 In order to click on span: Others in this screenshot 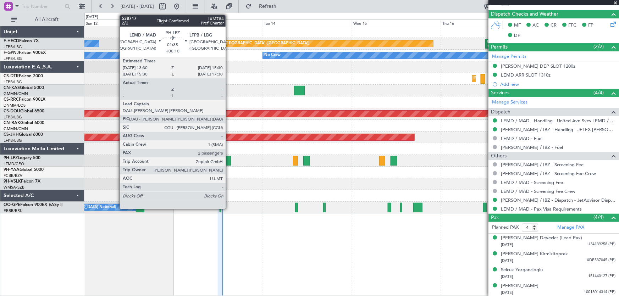, I will do `click(499, 156)`.